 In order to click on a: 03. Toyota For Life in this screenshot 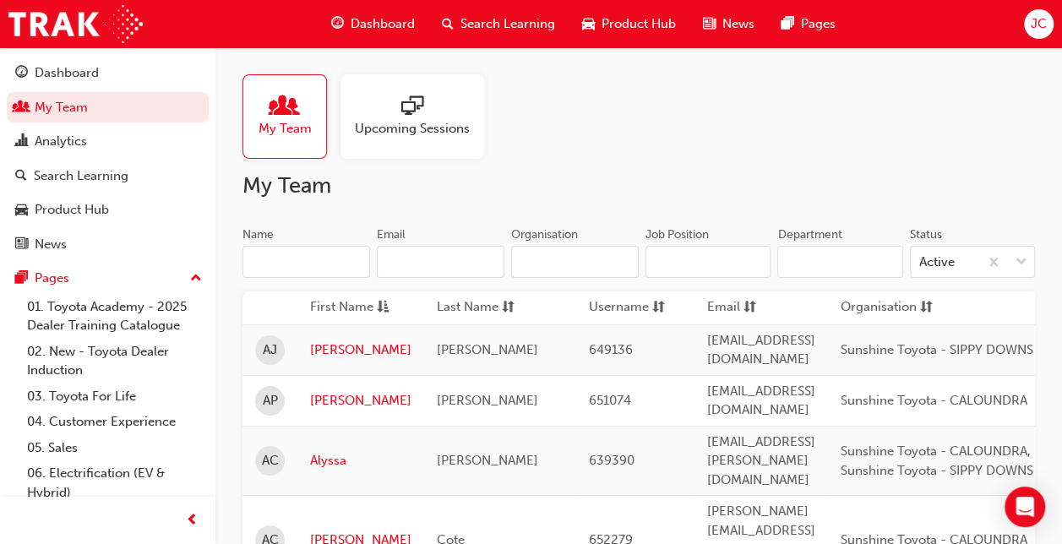, I will do `click(114, 396)`.